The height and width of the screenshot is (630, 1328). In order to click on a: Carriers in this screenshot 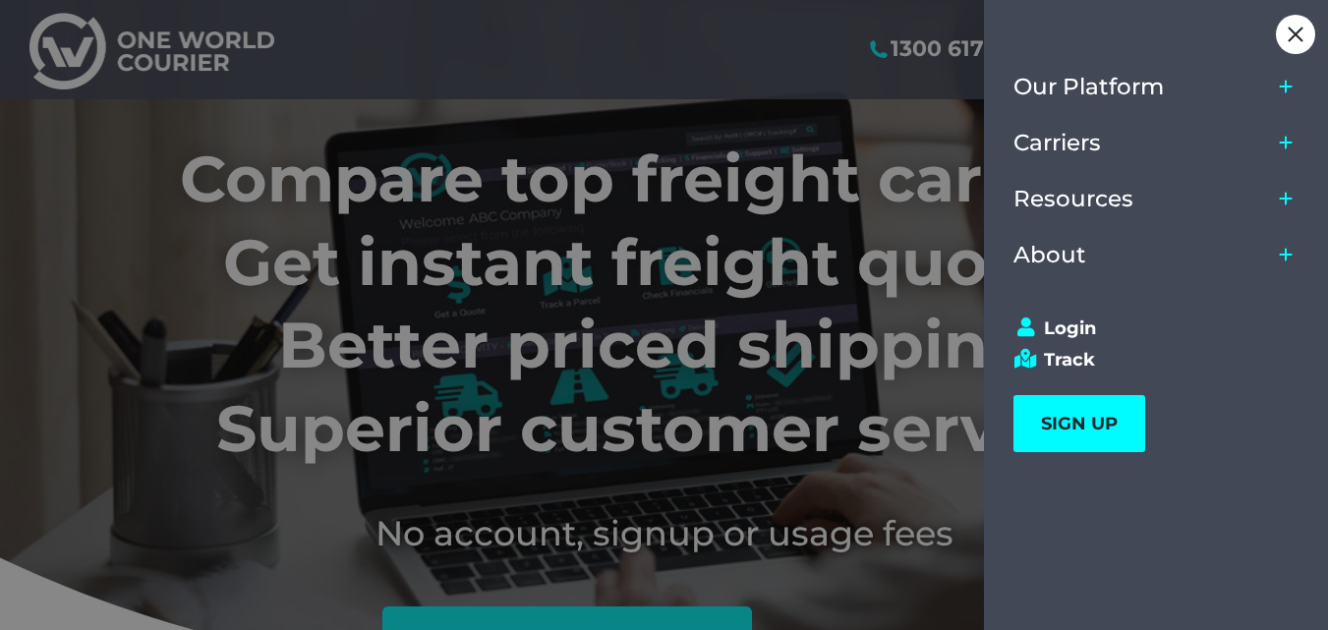, I will do `click(1142, 143)`.